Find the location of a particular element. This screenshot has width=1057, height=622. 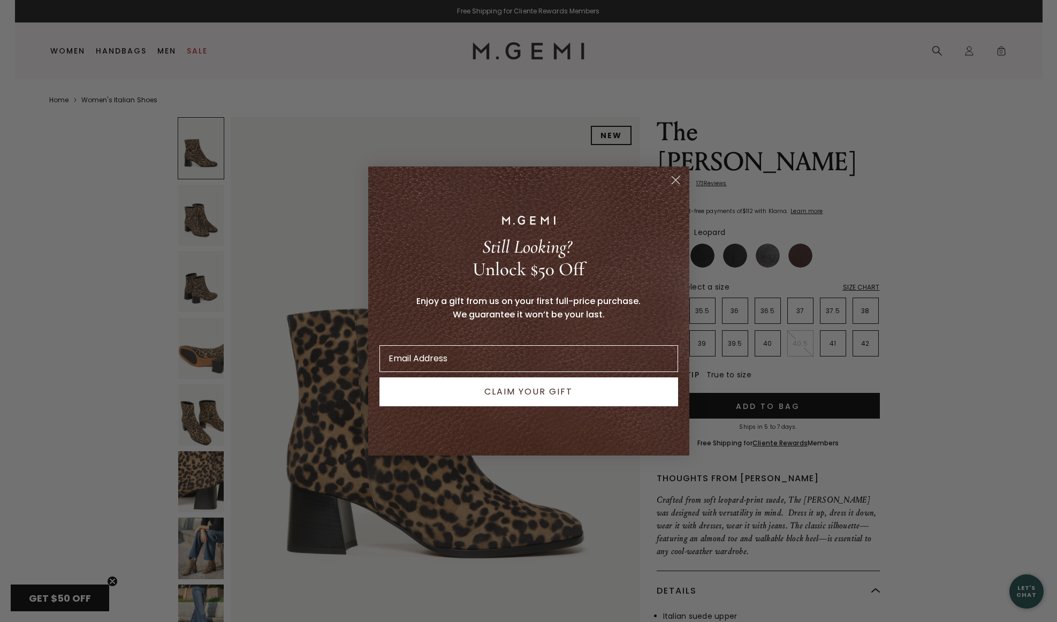

button: Close dialog is located at coordinates (676, 180).